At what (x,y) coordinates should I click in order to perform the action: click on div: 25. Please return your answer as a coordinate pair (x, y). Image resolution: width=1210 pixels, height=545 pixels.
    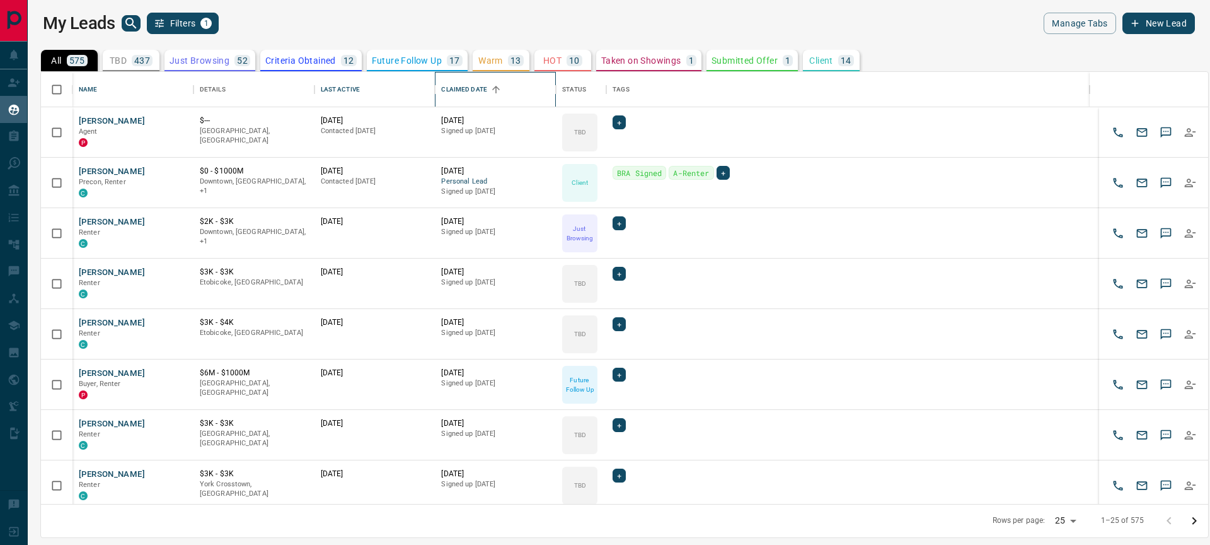
    Looking at the image, I should click on (1065, 520).